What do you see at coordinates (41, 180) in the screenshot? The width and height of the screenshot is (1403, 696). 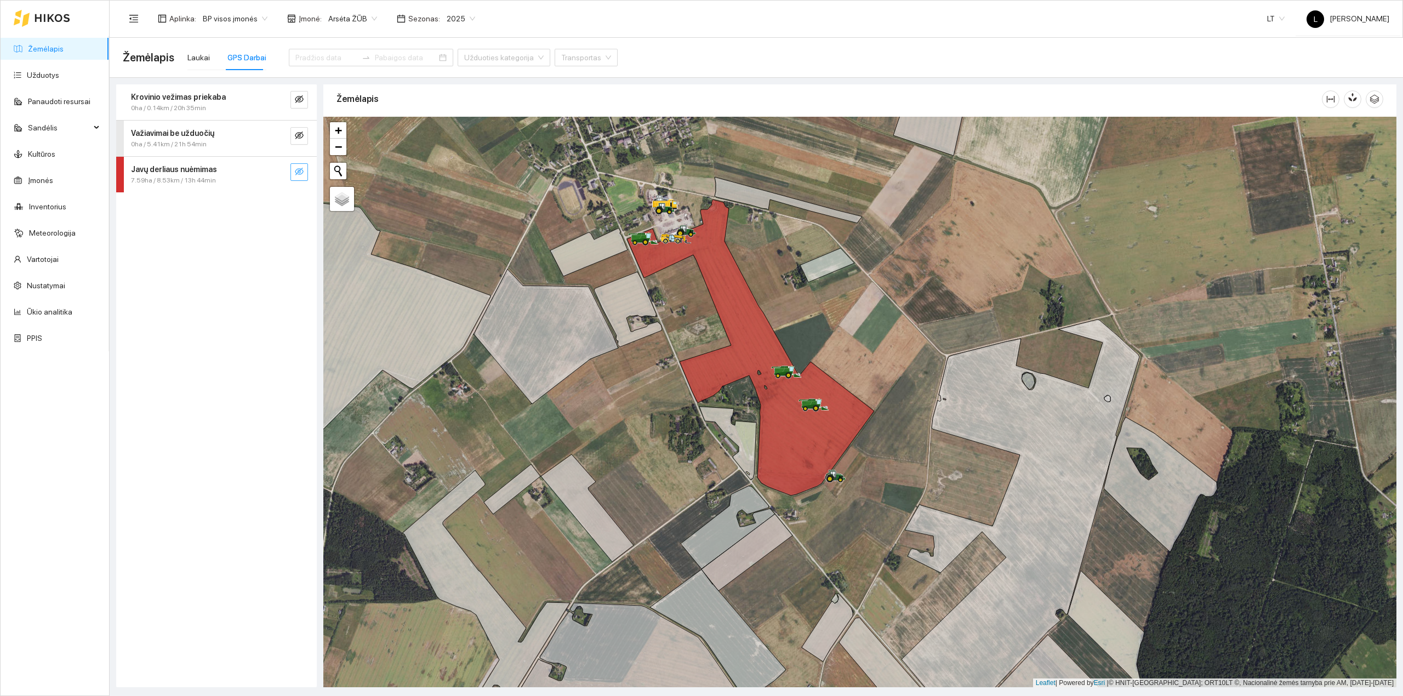 I see `a: Įmonės` at bounding box center [41, 180].